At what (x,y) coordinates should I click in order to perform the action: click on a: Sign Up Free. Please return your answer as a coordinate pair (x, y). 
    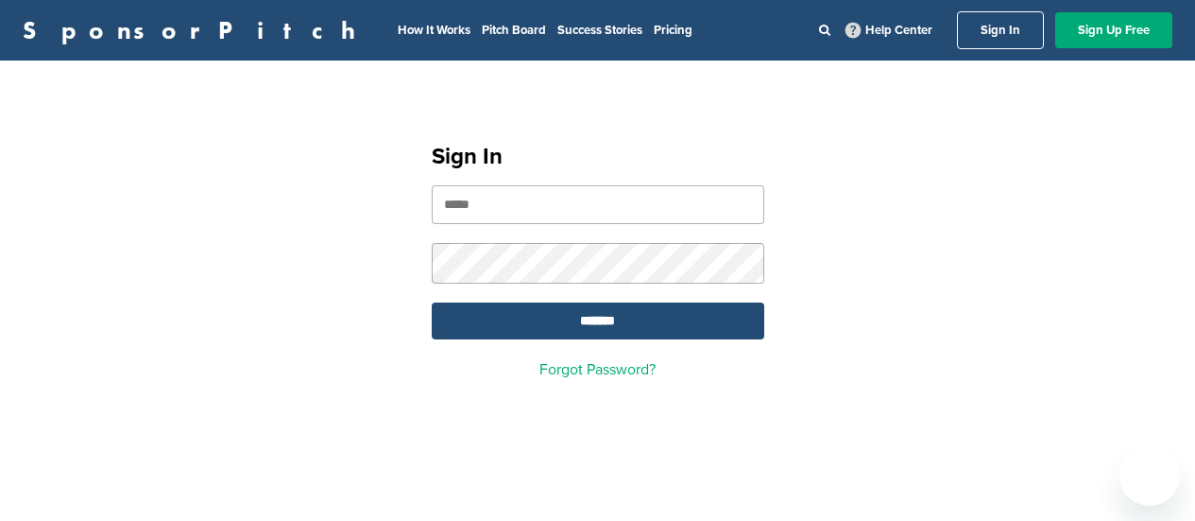
    Looking at the image, I should click on (1114, 30).